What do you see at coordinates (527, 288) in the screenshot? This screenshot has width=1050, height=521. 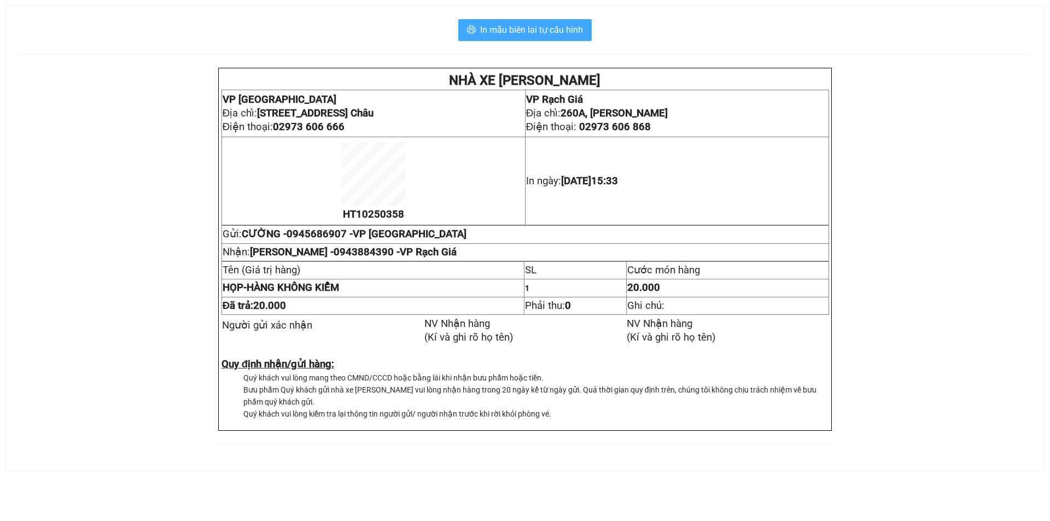 I see `span: 1` at bounding box center [527, 288].